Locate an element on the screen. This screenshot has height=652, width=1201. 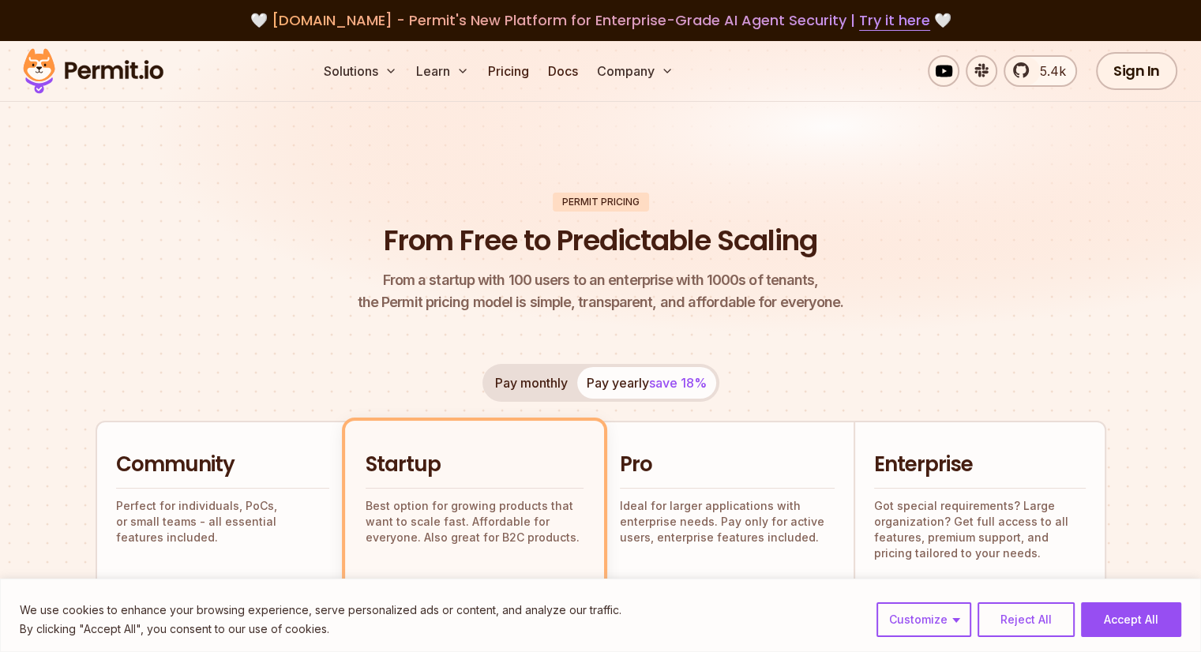
h2: Startup is located at coordinates (475, 465).